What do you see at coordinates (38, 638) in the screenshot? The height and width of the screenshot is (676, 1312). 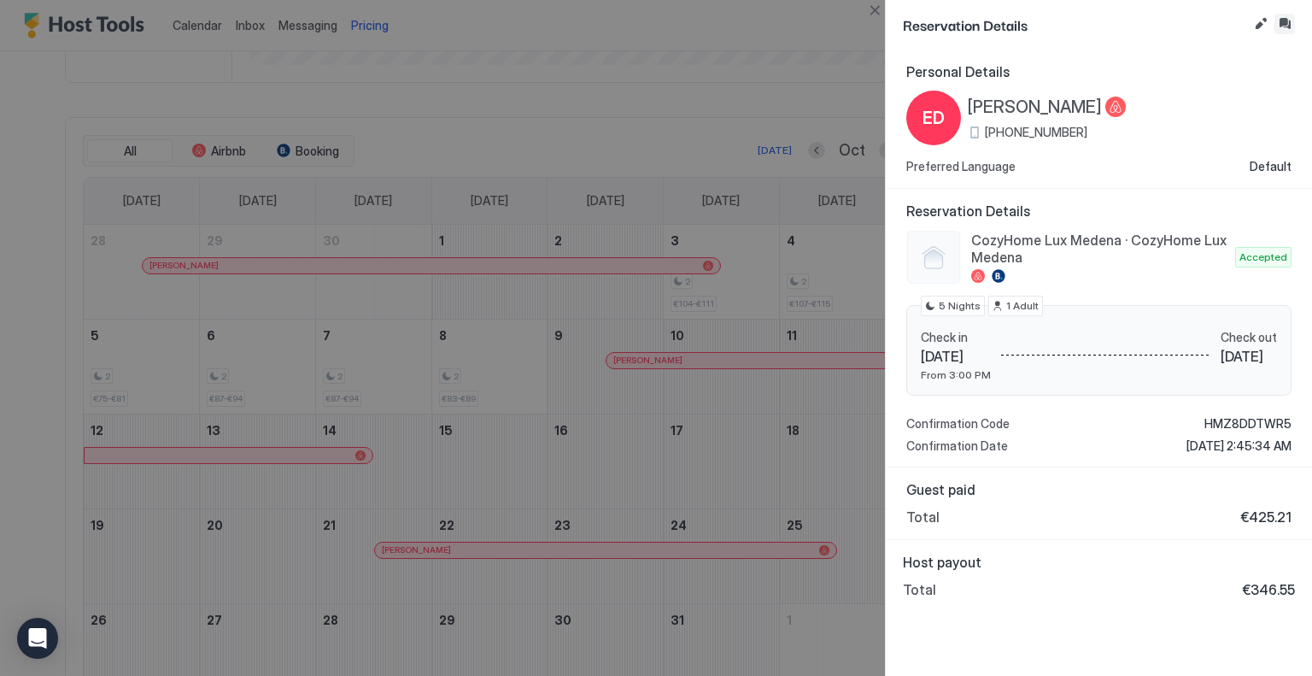 I see `div: Open Intercom Messenger` at bounding box center [38, 638].